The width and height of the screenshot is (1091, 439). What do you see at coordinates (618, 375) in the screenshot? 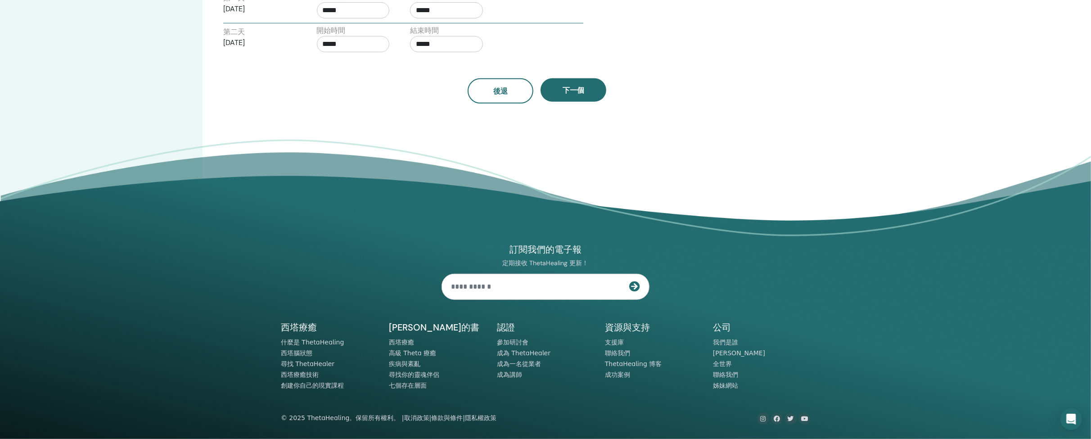
I see `font: 成功案例` at bounding box center [618, 375].